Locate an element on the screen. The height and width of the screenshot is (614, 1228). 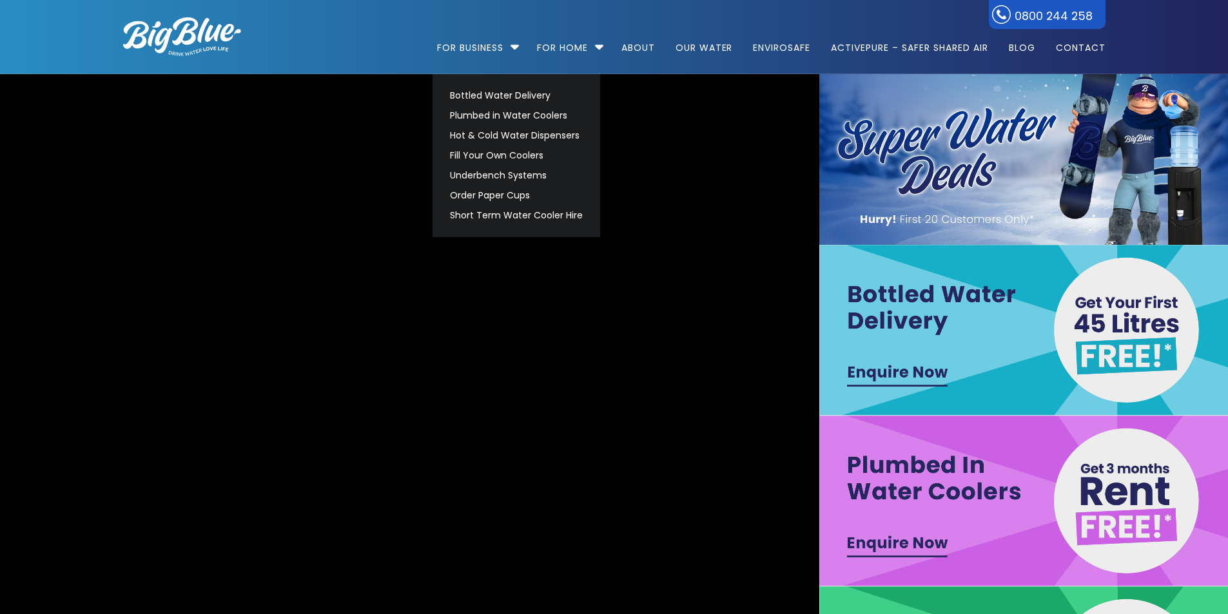
a: Underbench Systems is located at coordinates (516, 175).